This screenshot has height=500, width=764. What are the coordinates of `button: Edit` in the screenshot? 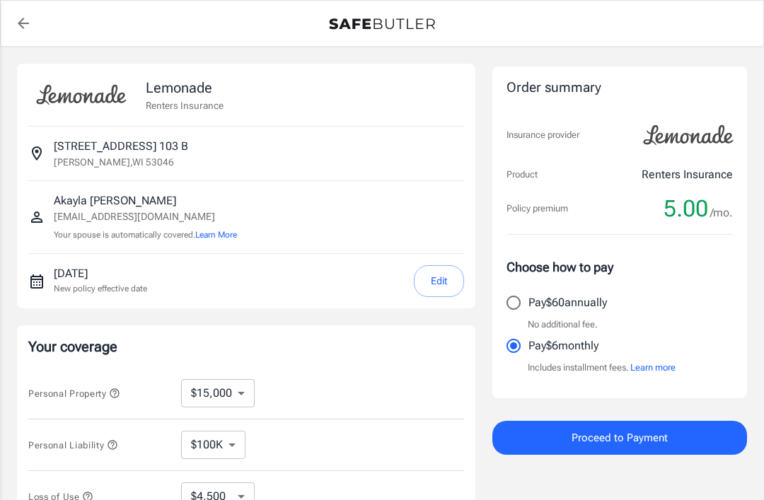 It's located at (439, 281).